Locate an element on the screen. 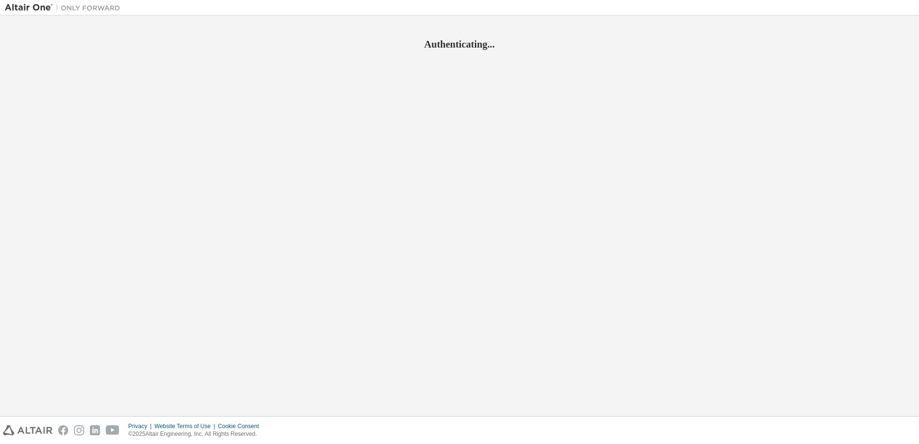  div: Privacy is located at coordinates (141, 426).